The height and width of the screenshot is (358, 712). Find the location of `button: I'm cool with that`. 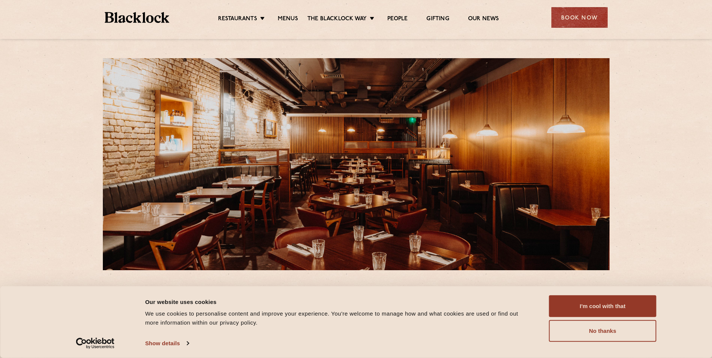

button: I'm cool with that is located at coordinates (603, 306).